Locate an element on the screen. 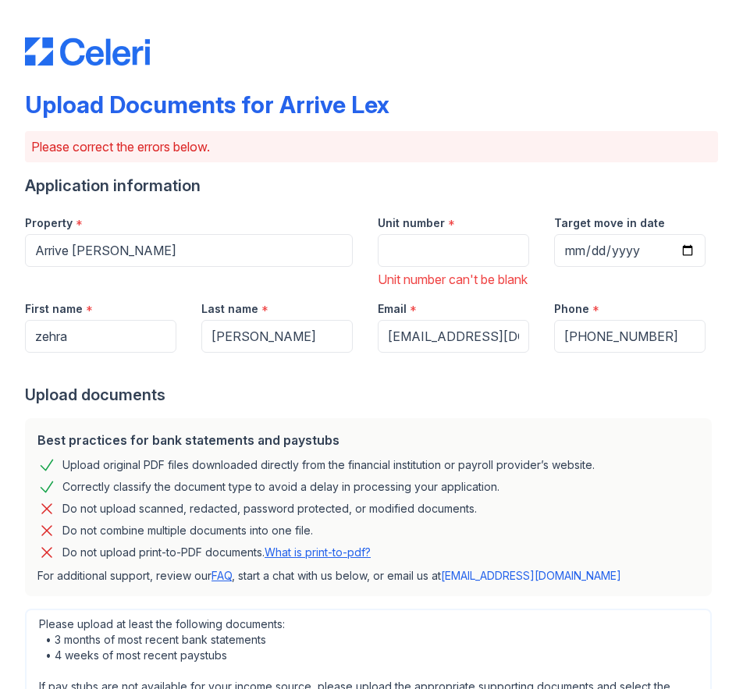 The image size is (743, 689). div: Do not upload scanned, redacted, password protected, or modified documents. is located at coordinates (269, 509).